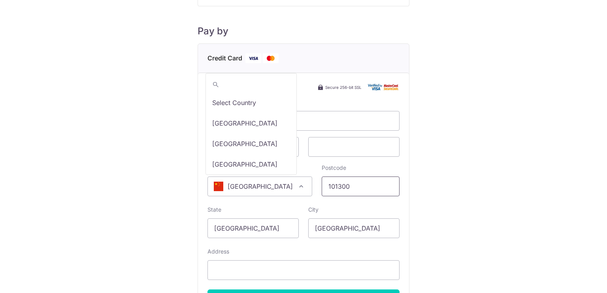 This screenshot has height=293, width=607. Describe the element at coordinates (314, 210) in the screenshot. I see `label: City` at that location.